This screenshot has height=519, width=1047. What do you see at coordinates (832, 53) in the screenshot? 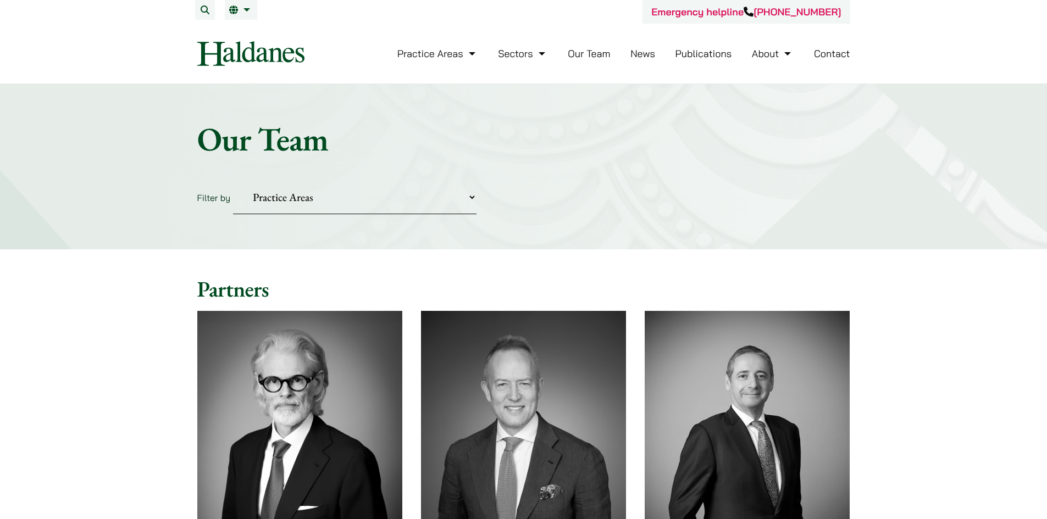
I see `a: Contact` at bounding box center [832, 53].